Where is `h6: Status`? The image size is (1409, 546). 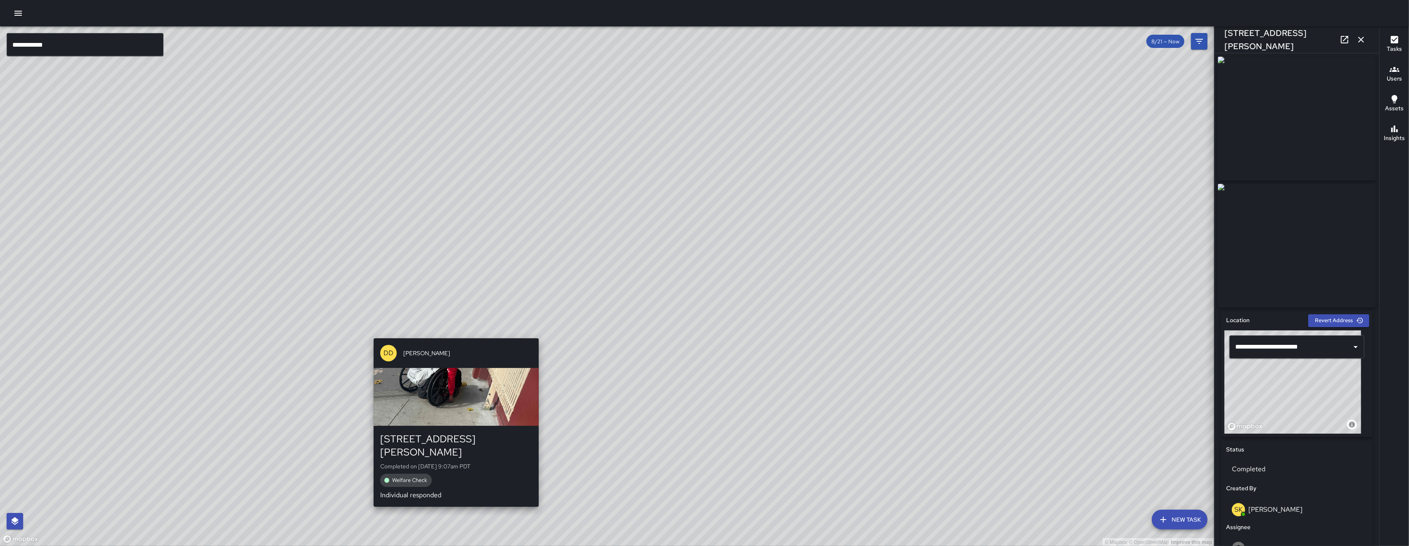
h6: Status is located at coordinates (1236, 450).